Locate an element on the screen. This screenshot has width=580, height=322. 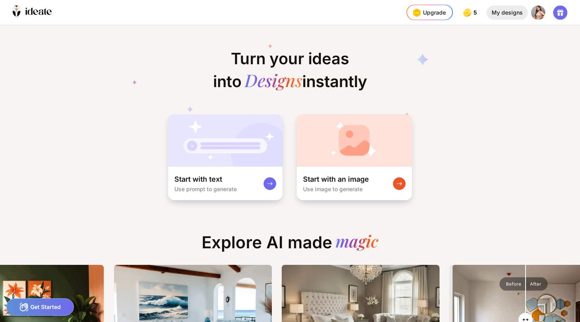
img: ACg8ocJfeIk7NnZ6KZCgSLL0_q0jnD6yf7p2dSXWjWsl77bpbfYYgS8s=s96-c is located at coordinates (538, 13).